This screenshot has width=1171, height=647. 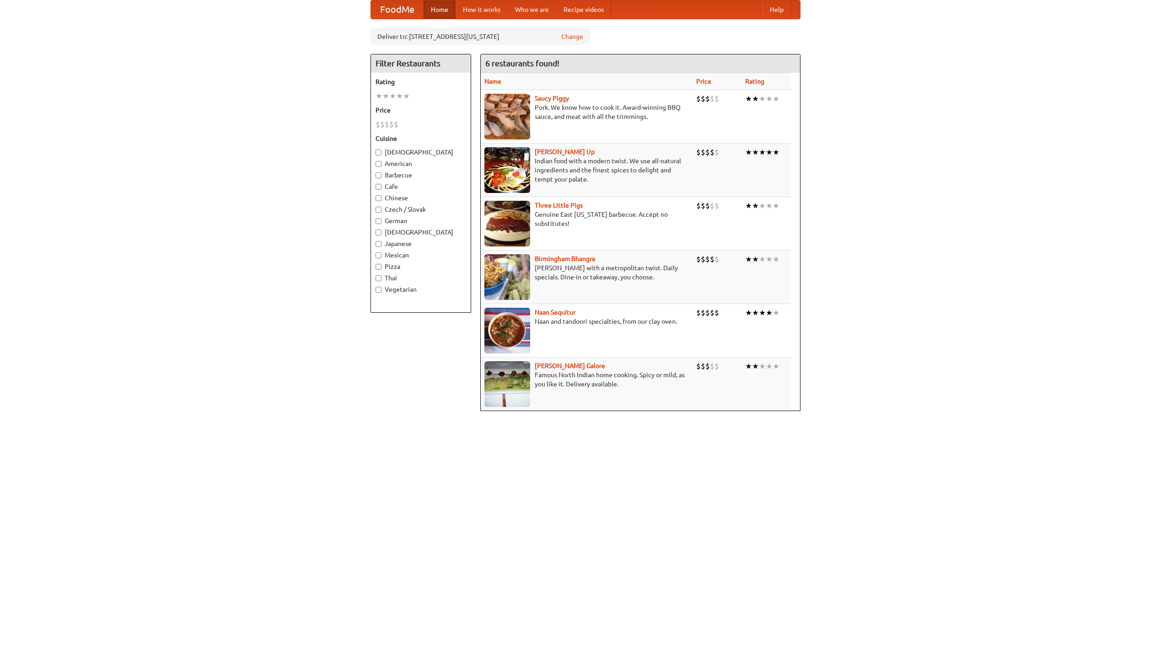 I want to click on input: Pizza, so click(x=378, y=267).